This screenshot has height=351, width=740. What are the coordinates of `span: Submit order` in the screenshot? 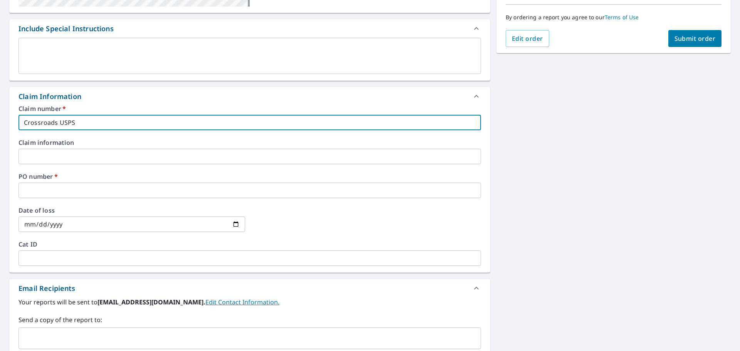 It's located at (695, 39).